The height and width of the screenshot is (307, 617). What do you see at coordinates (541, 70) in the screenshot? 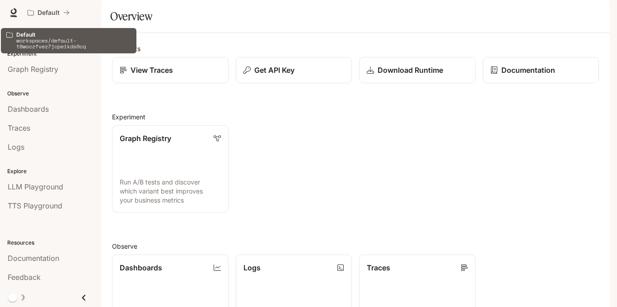
I see `a: Documentation` at bounding box center [541, 70].